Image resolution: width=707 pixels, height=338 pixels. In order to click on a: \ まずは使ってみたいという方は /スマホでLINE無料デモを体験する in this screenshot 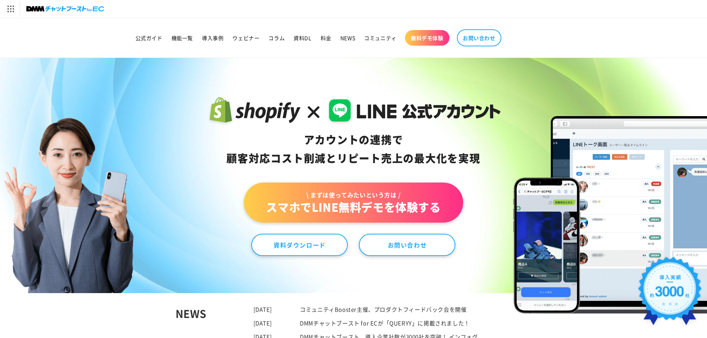, I will do `click(354, 203)`.